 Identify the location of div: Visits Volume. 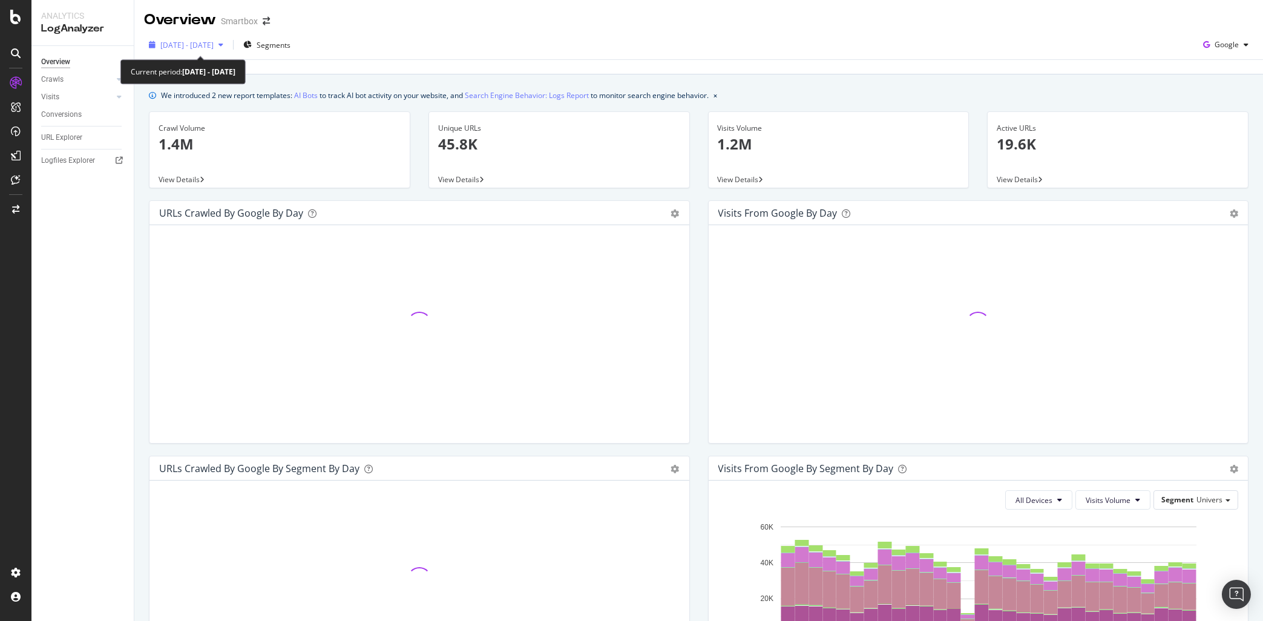
(839, 128).